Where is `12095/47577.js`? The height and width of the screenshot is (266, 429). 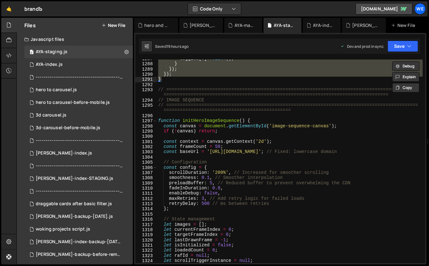
12095/47577.js is located at coordinates (78, 216).